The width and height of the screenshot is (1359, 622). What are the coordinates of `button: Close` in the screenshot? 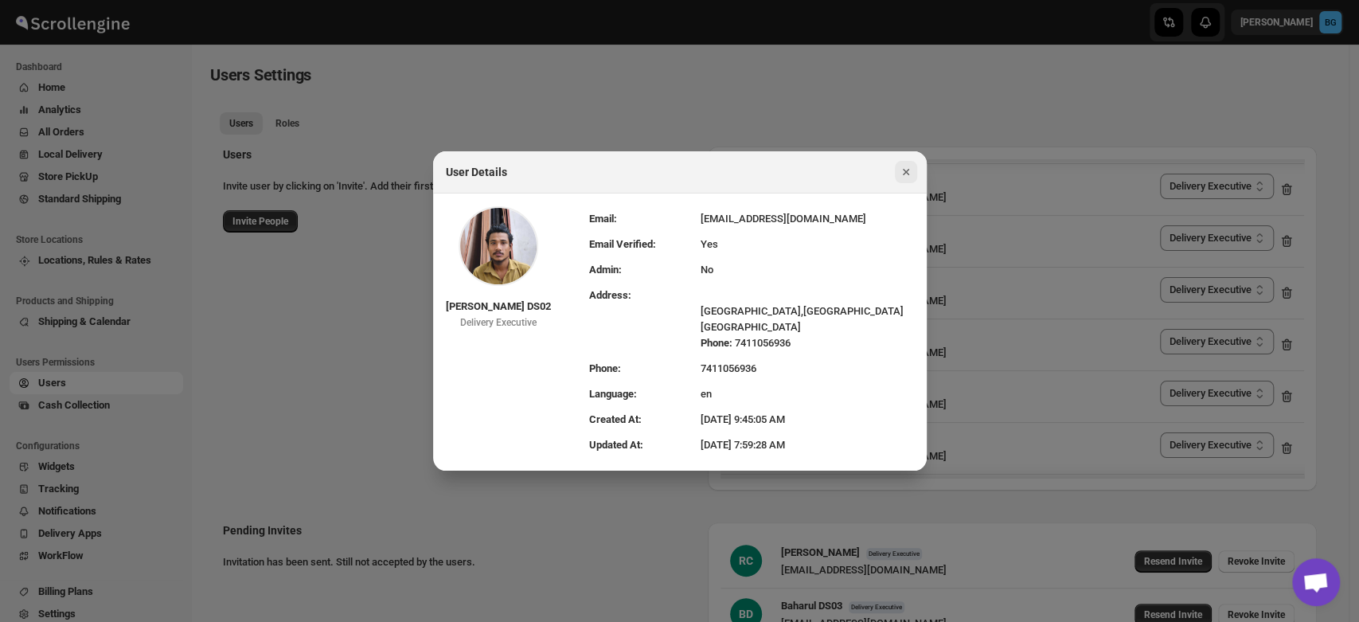 It's located at (906, 172).